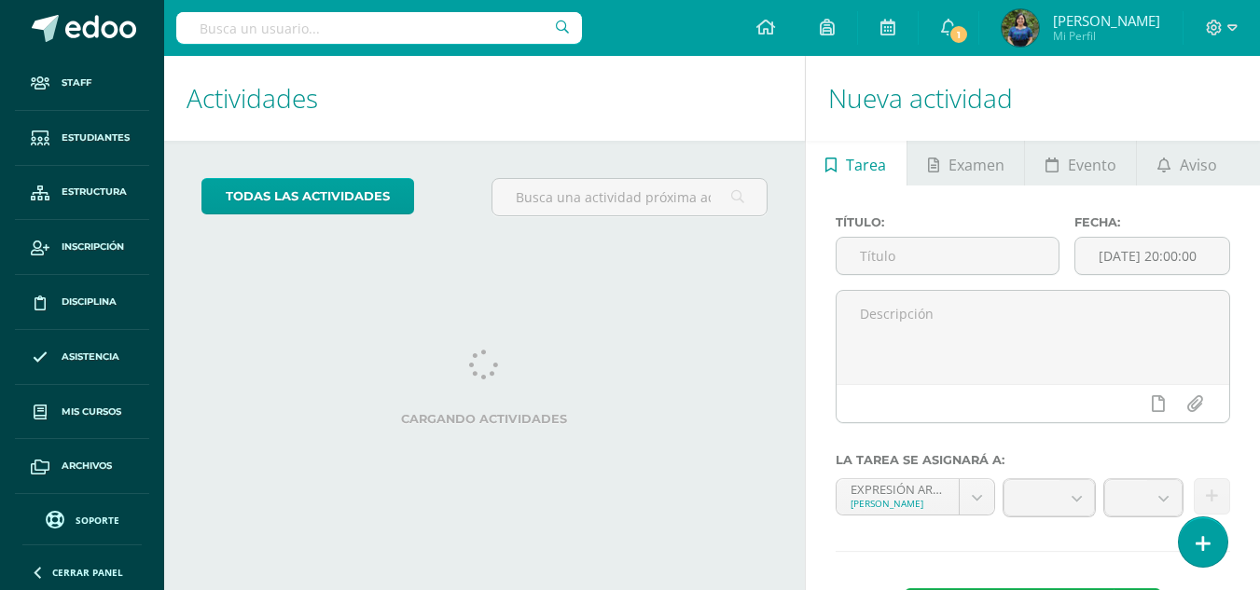 This screenshot has width=1260, height=590. What do you see at coordinates (308, 196) in the screenshot?
I see `a: todas las Actividades` at bounding box center [308, 196].